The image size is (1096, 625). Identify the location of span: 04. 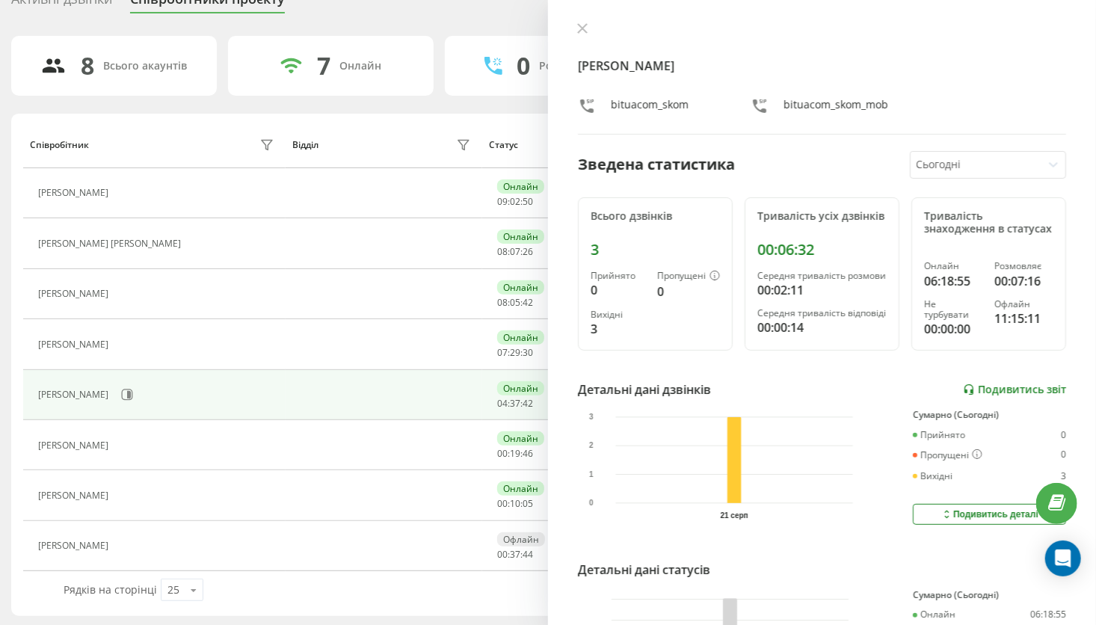
(503, 403).